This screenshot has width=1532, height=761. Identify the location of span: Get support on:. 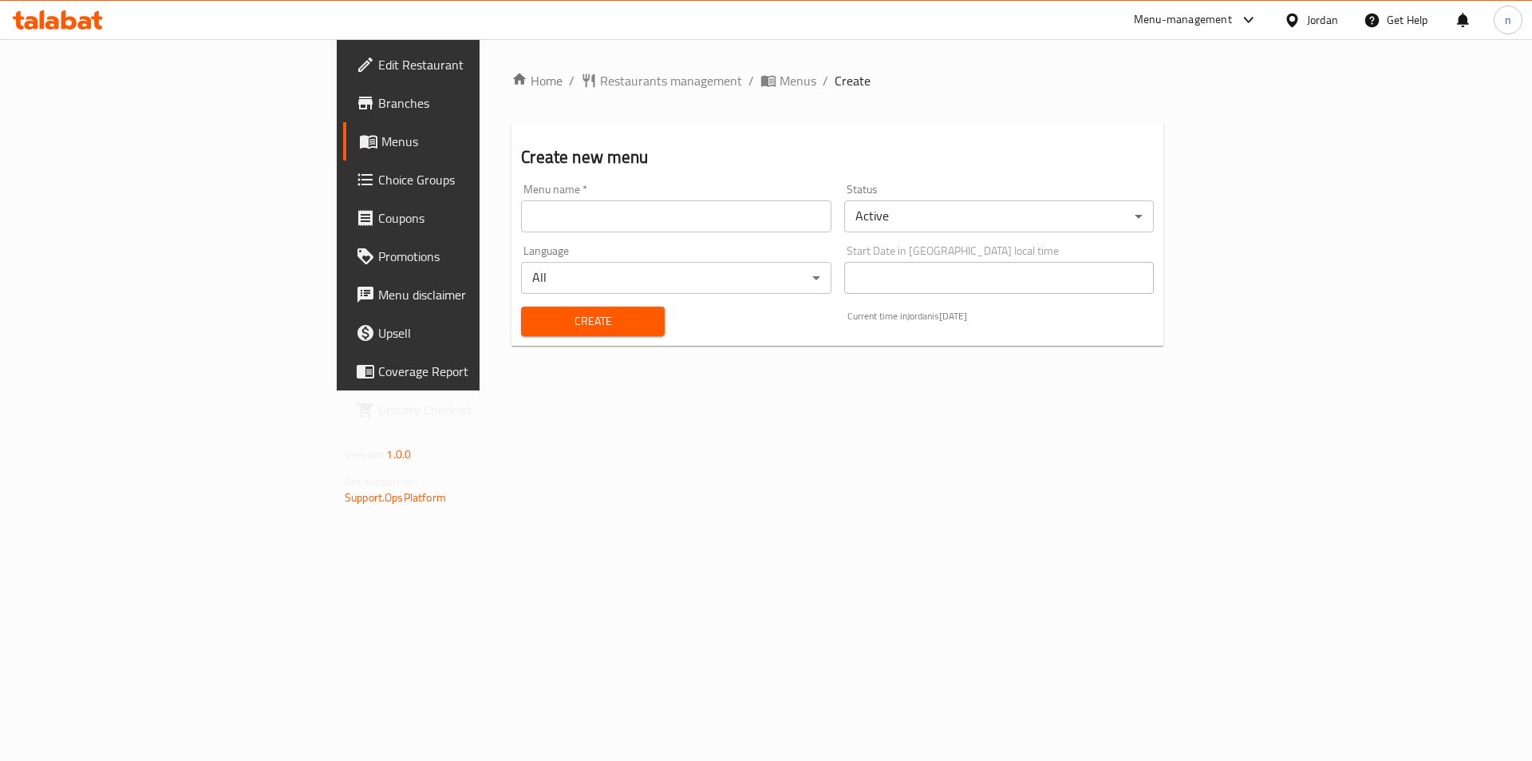
(381, 481).